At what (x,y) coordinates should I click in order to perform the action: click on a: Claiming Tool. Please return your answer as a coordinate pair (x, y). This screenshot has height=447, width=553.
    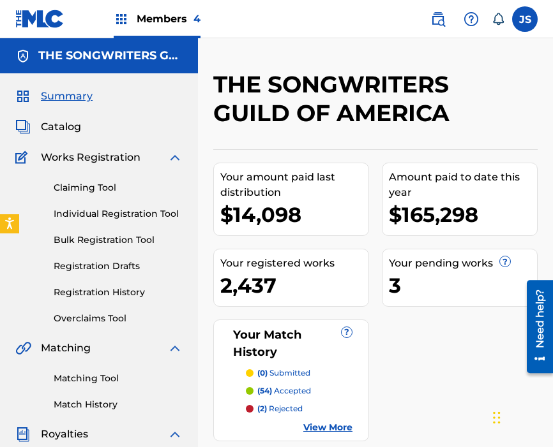
    Looking at the image, I should click on (118, 188).